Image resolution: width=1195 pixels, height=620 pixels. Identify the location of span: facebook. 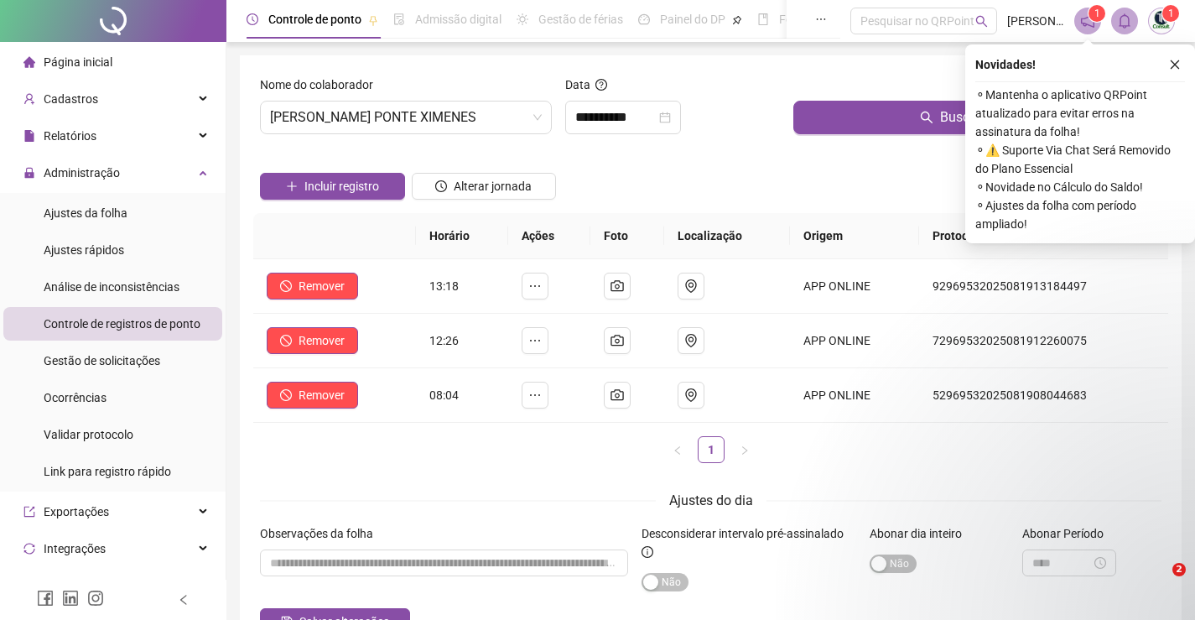
(45, 598).